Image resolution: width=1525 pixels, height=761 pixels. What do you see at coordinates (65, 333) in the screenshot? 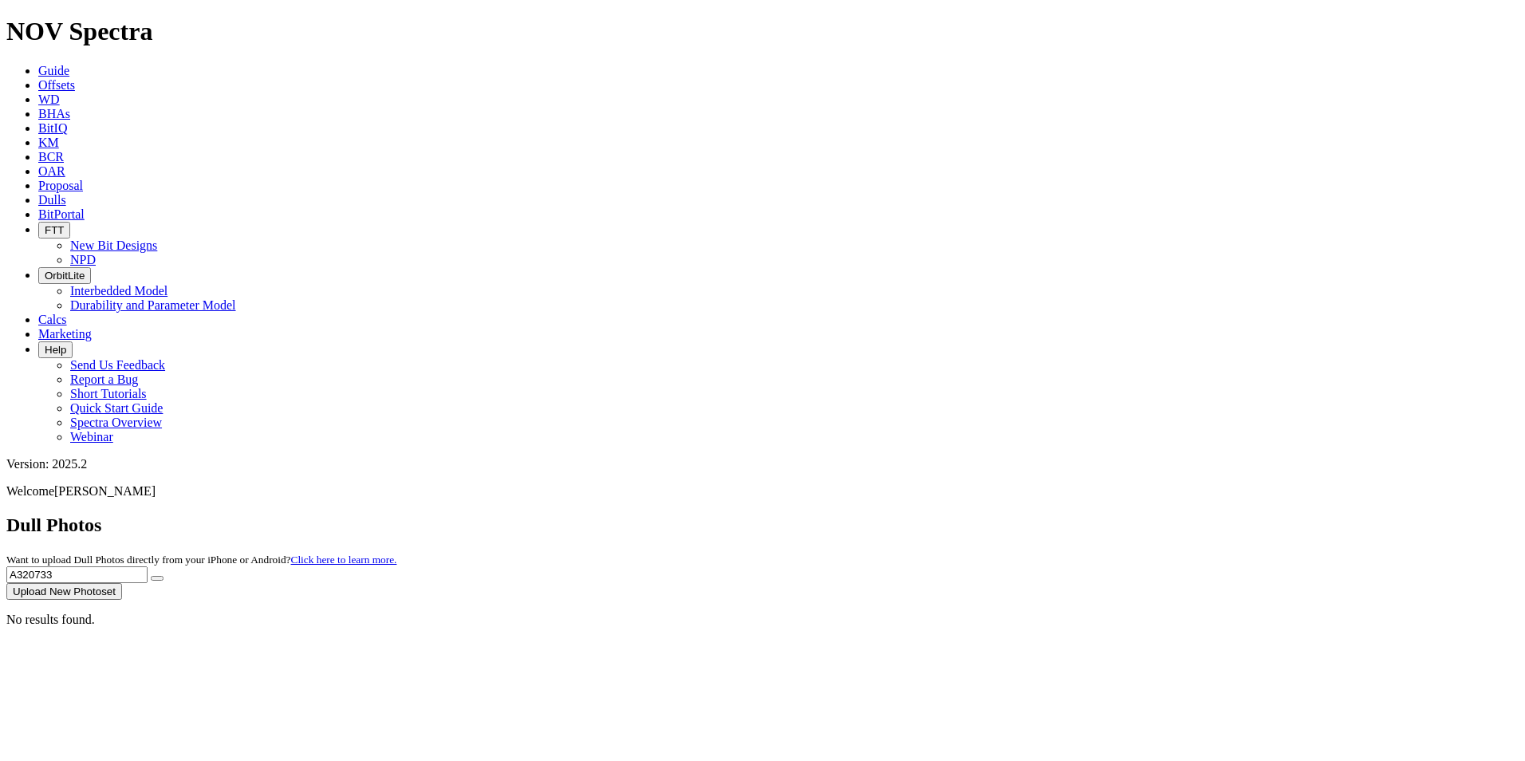
I see `span: Marketing` at bounding box center [65, 333].